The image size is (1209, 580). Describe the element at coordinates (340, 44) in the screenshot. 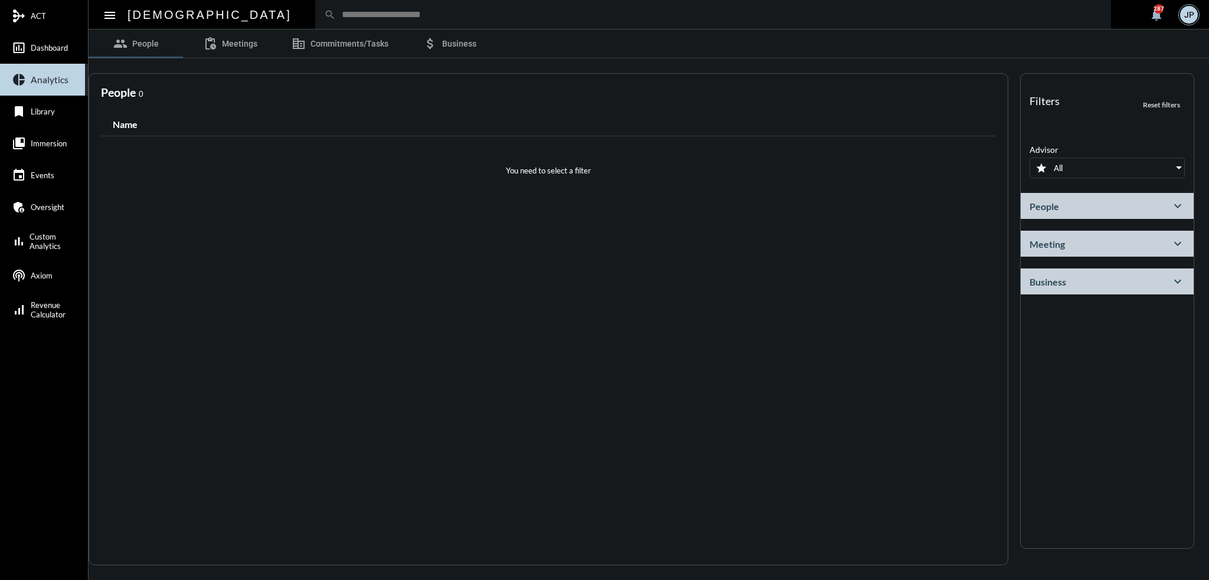

I see `a: Commitments/Tasks` at that location.